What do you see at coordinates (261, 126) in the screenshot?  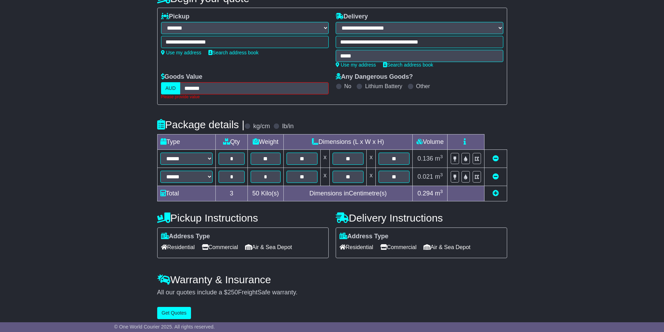 I see `label: kg/cm` at bounding box center [261, 126].